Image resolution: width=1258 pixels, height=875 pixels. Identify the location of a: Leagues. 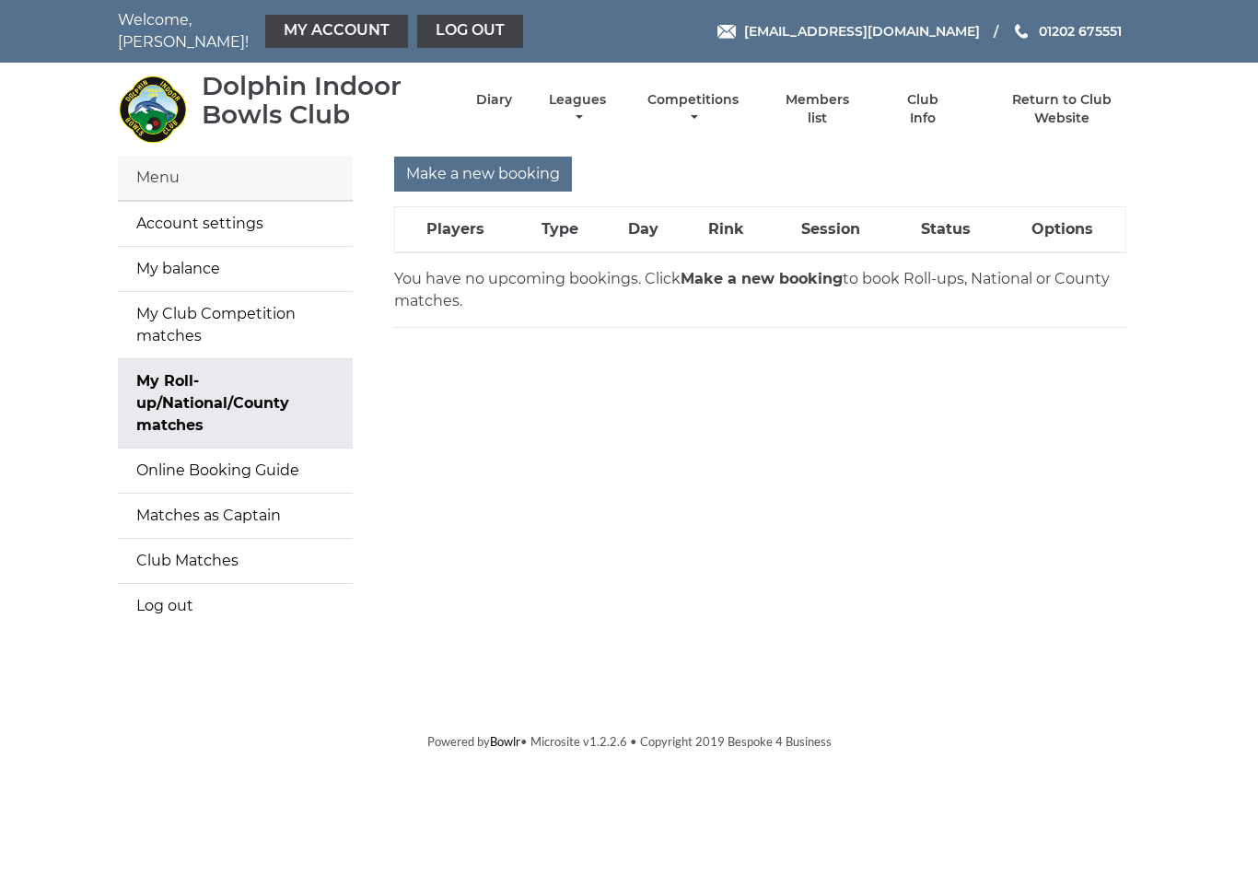
(577, 109).